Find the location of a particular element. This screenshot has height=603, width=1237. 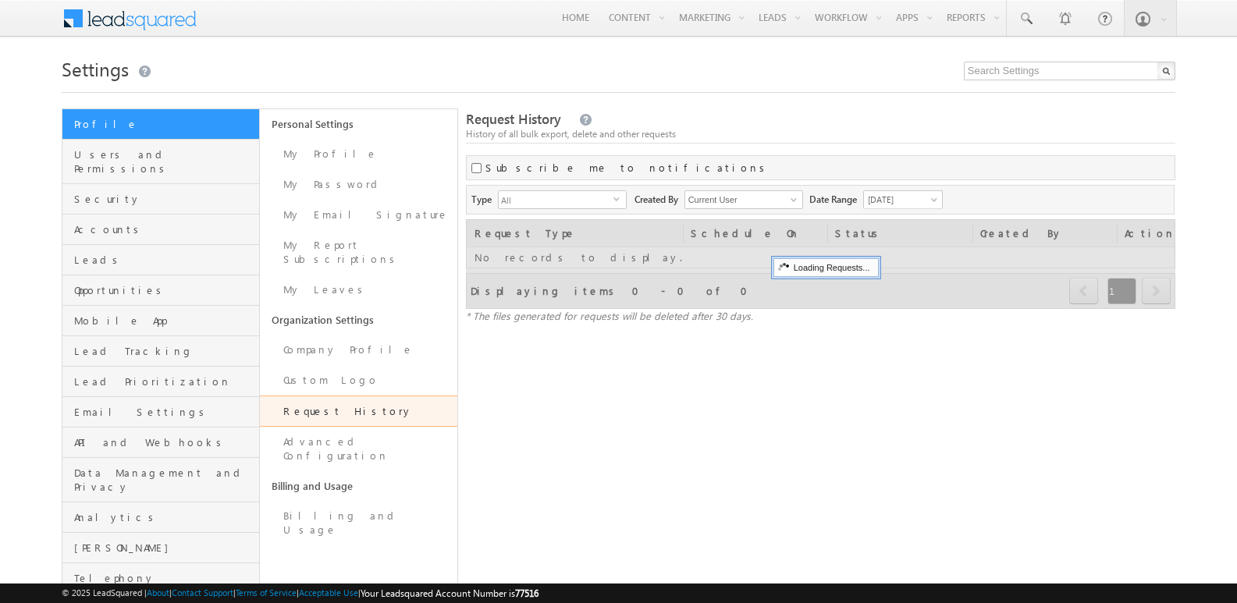

span: Created By is located at coordinates (659, 198).